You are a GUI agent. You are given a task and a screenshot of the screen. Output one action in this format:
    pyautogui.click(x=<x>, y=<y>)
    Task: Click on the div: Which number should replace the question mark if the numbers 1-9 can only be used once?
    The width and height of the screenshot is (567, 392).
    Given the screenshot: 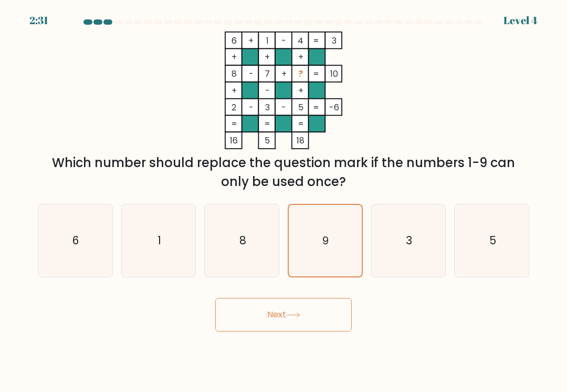 What is the action you would take?
    pyautogui.click(x=284, y=172)
    